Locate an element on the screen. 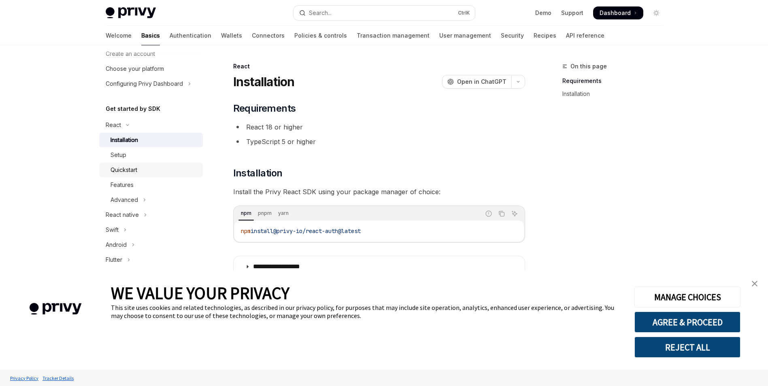 The width and height of the screenshot is (768, 386). button: Toggle Configuring Privy Dashboard section is located at coordinates (151, 84).